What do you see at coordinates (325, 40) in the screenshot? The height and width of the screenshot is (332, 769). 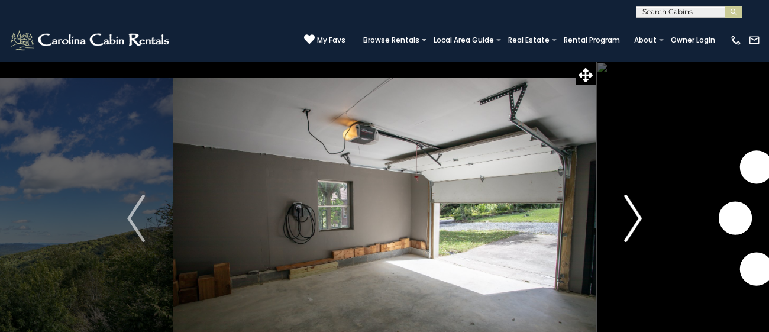 I see `a: My Favs` at bounding box center [325, 40].